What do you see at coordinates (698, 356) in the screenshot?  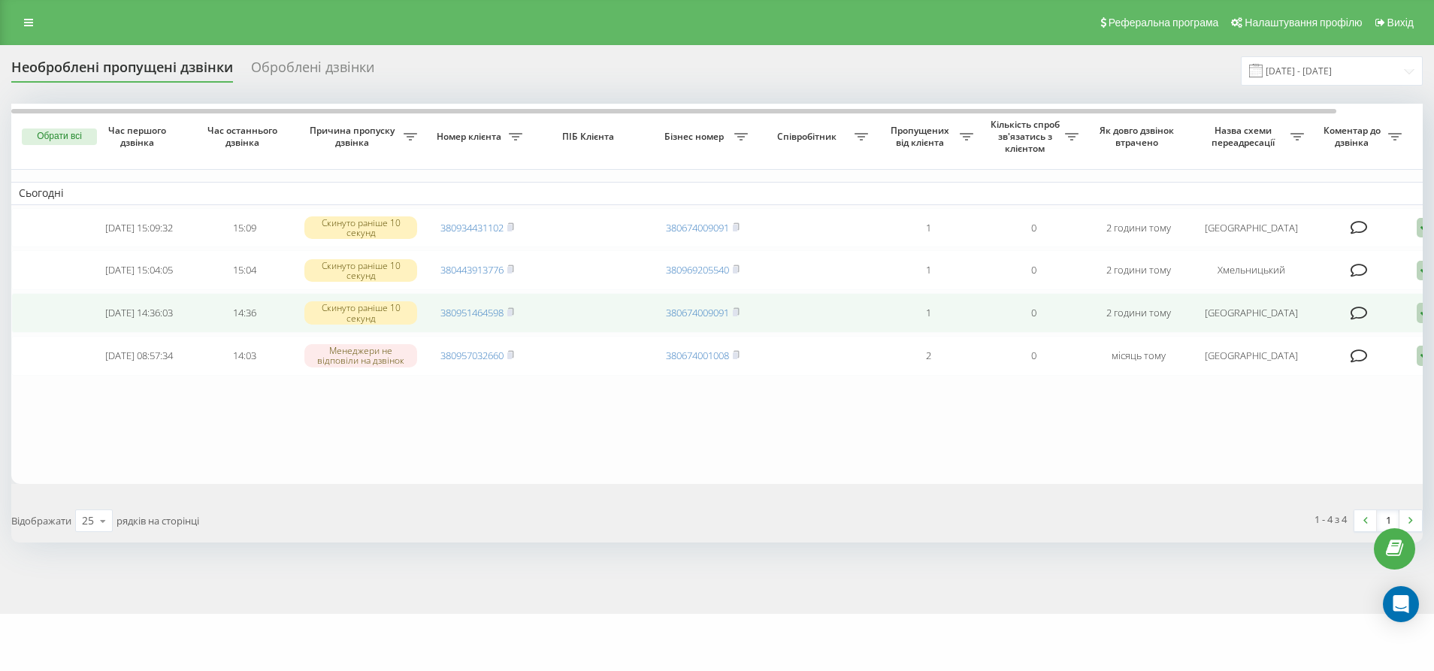 I see `a: 380674001008` at bounding box center [698, 356].